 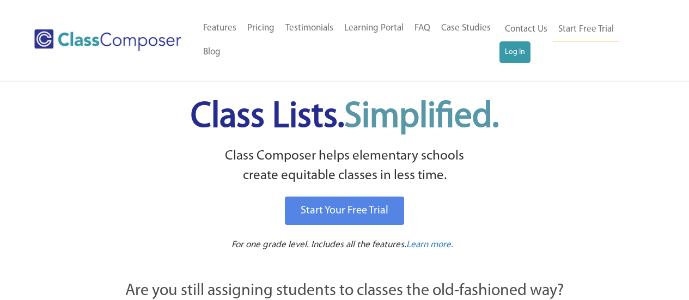 I want to click on span: Simplified., so click(x=422, y=117).